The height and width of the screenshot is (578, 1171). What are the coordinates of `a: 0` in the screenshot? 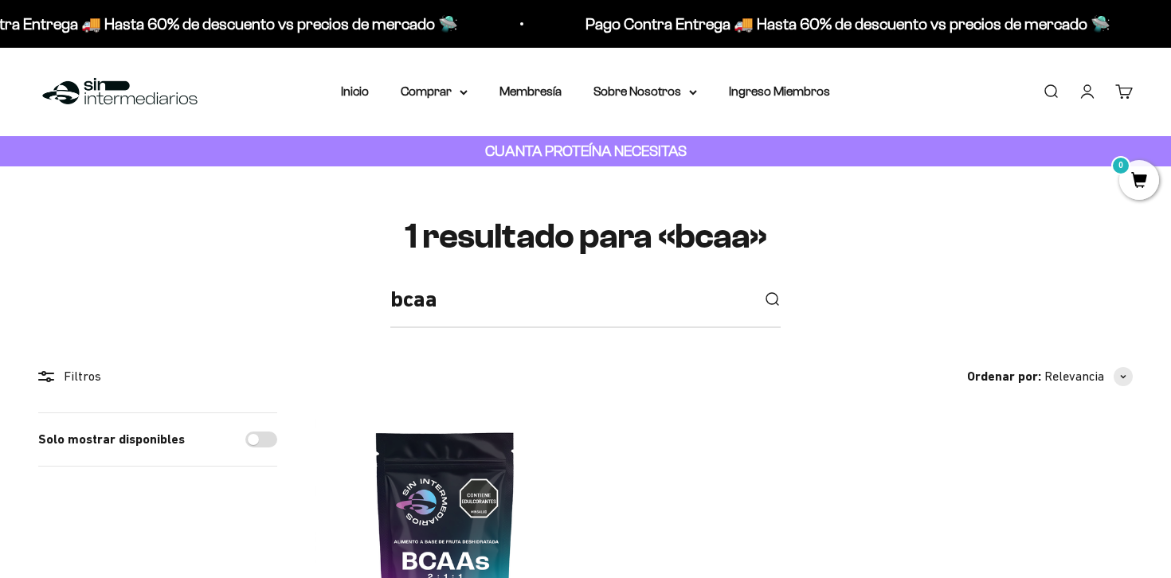 It's located at (1139, 182).